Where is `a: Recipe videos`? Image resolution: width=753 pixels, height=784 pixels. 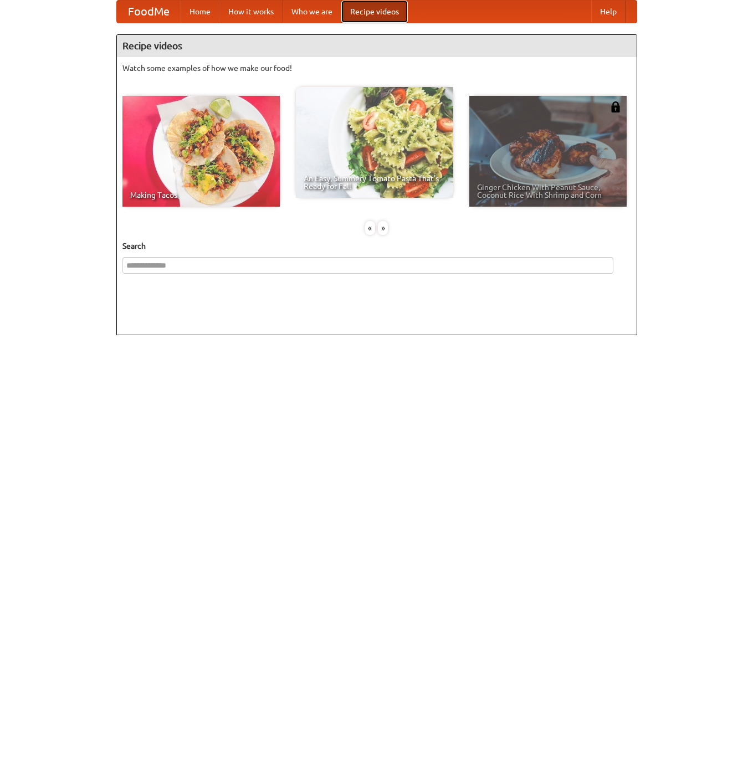 a: Recipe videos is located at coordinates (375, 12).